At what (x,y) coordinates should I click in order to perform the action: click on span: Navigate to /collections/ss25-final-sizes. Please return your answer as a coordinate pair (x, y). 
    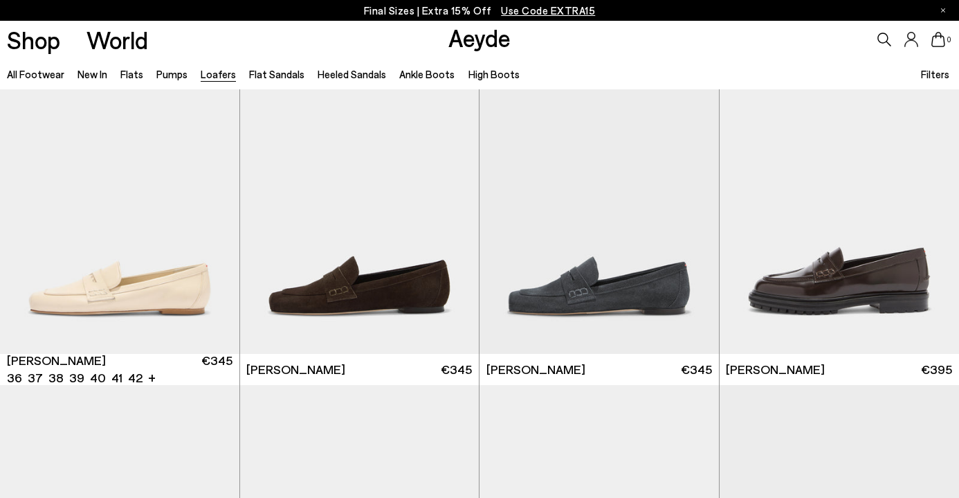
    Looking at the image, I should click on (548, 10).